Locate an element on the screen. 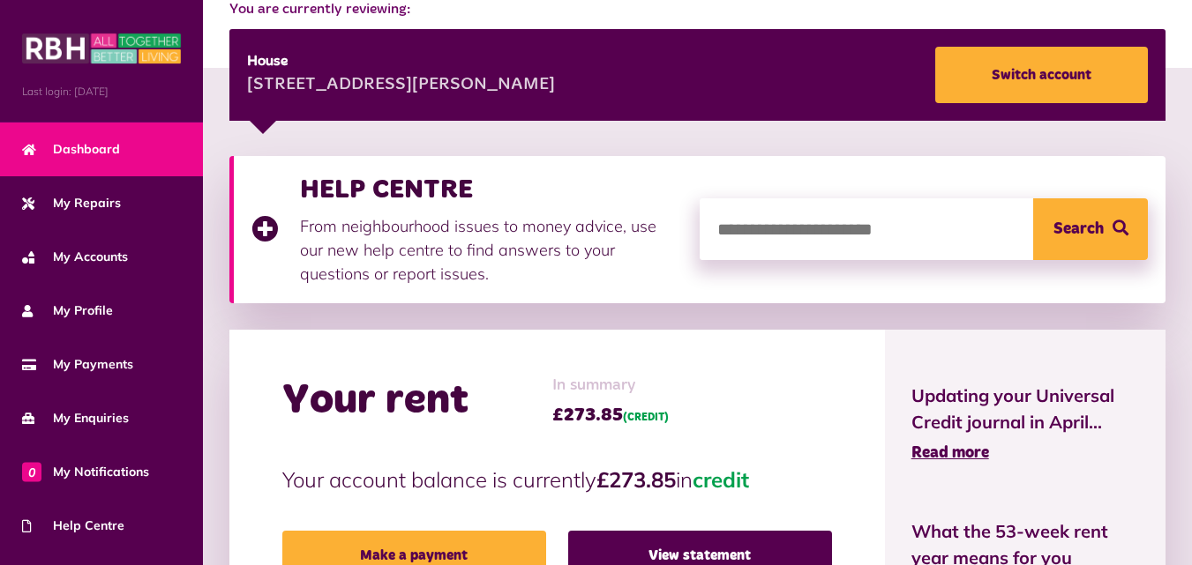  span: credit is located at coordinates (721, 480).